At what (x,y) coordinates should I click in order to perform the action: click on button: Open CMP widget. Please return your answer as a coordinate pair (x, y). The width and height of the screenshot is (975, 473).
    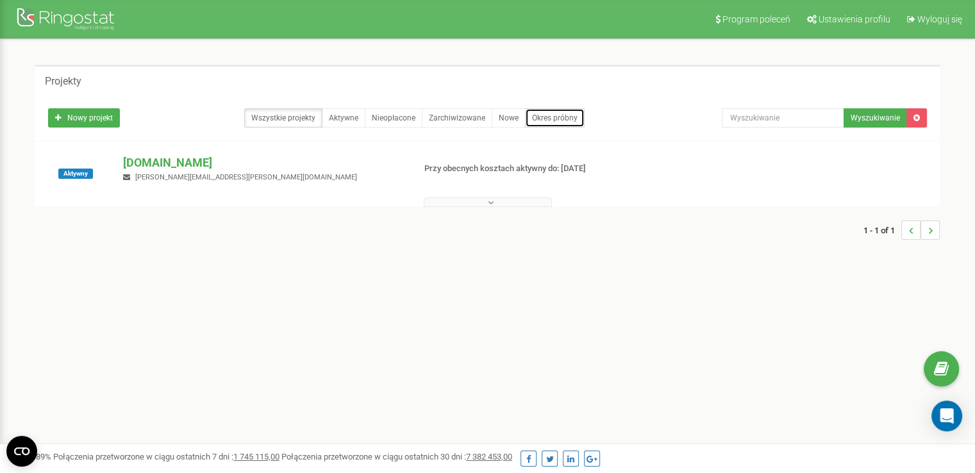
    Looking at the image, I should click on (22, 451).